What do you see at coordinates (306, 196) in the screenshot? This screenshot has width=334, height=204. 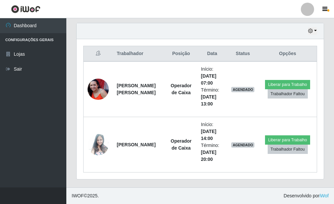 I see `span: Desenvolvido por` at bounding box center [306, 196].